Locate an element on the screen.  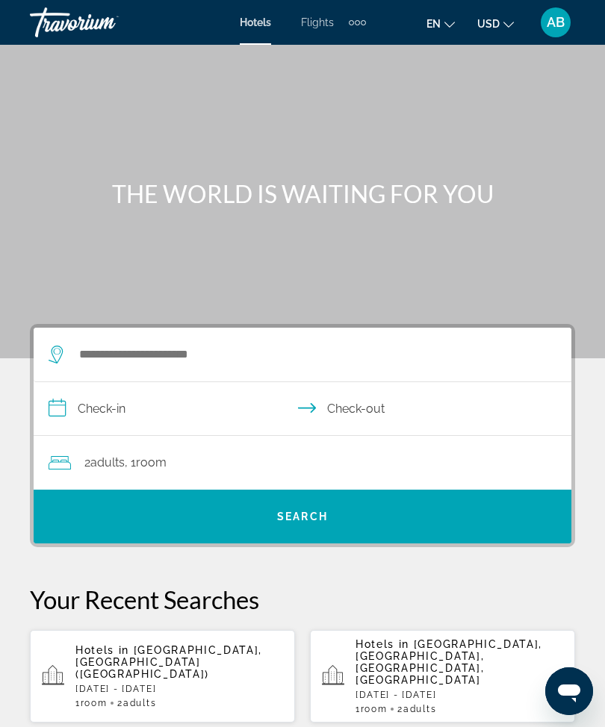
button: Extra navigation items is located at coordinates (357, 22).